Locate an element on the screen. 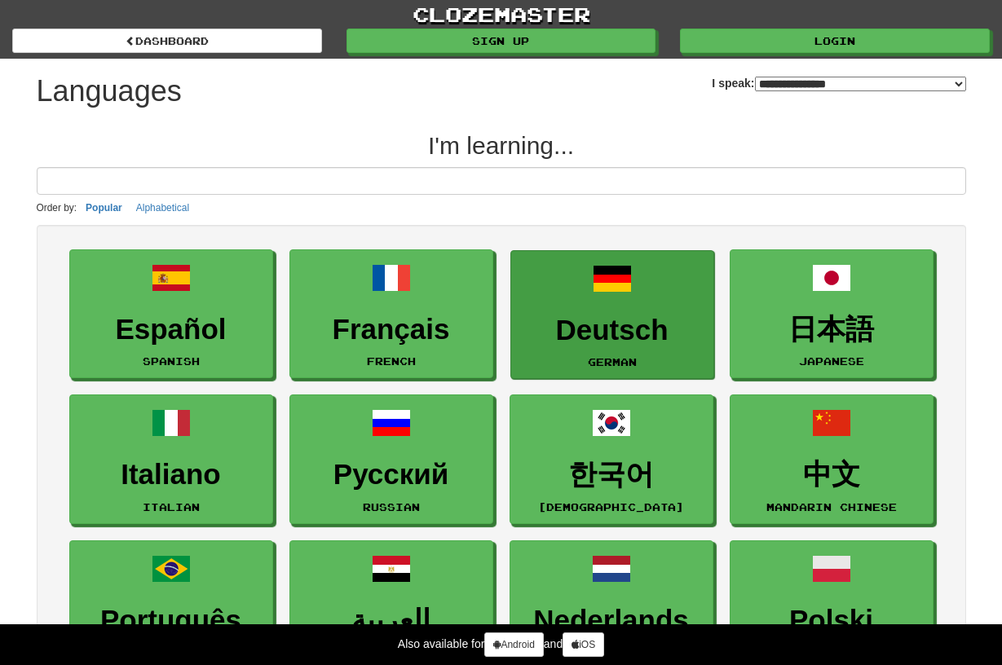 The height and width of the screenshot is (665, 1002). small: German is located at coordinates (612, 362).